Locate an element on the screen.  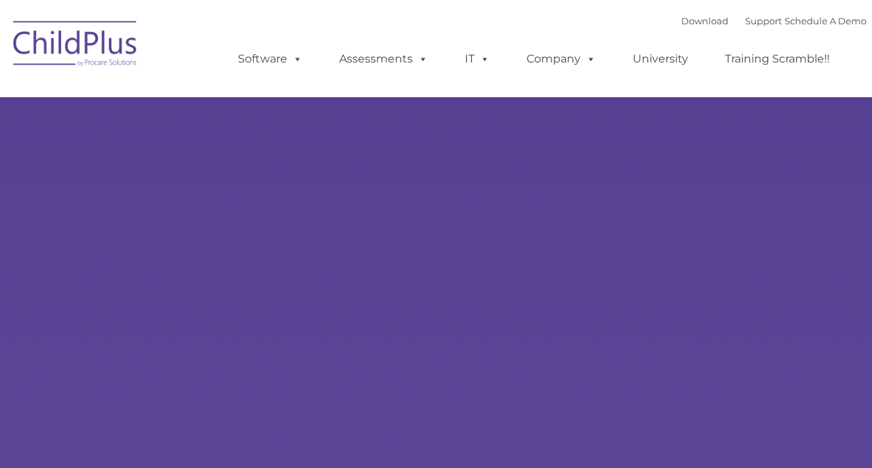
a: IT is located at coordinates (477, 59).